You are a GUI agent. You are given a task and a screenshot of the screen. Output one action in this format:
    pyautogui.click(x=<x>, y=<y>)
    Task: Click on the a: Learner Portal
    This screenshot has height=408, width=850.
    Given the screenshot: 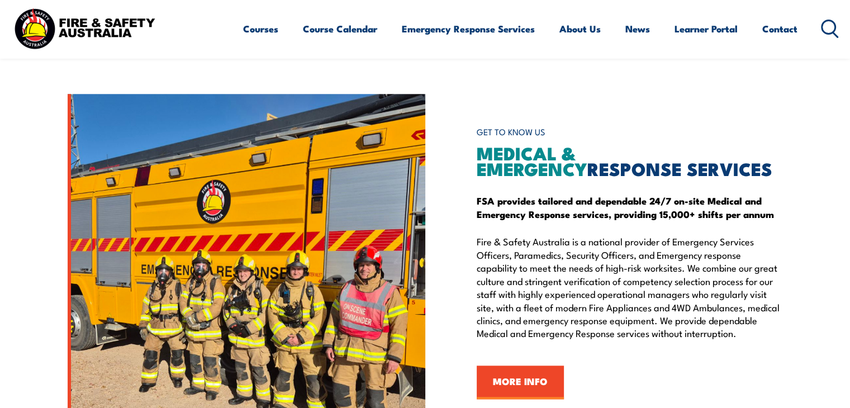 What is the action you would take?
    pyautogui.click(x=706, y=29)
    